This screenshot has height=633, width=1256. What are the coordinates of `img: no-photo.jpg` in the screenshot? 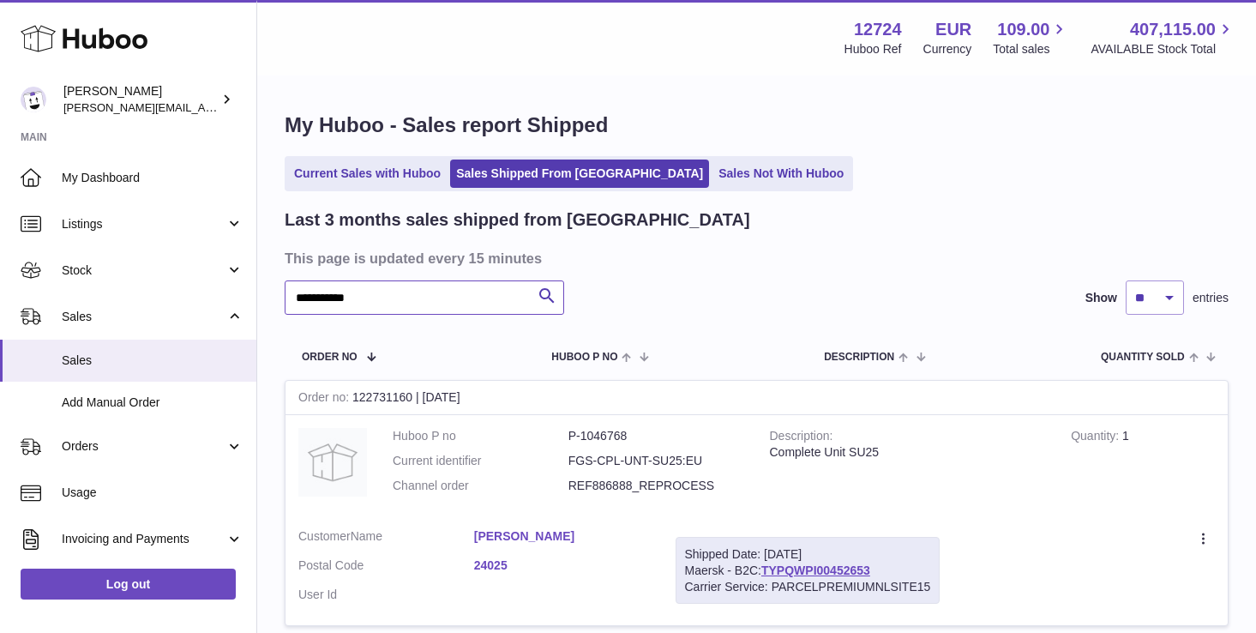 It's located at (333, 462).